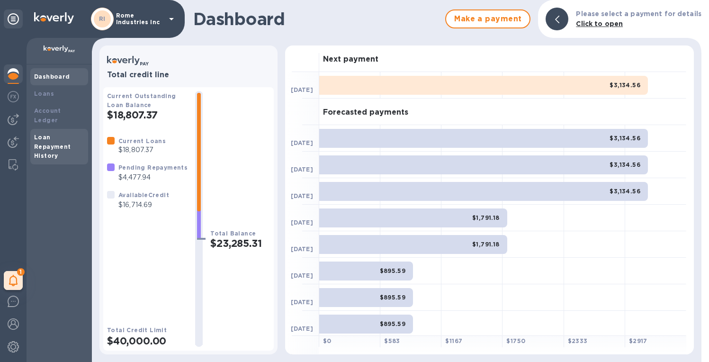 This screenshot has height=362, width=709. What do you see at coordinates (189, 75) in the screenshot?
I see `h3: Total credit line` at bounding box center [189, 75].